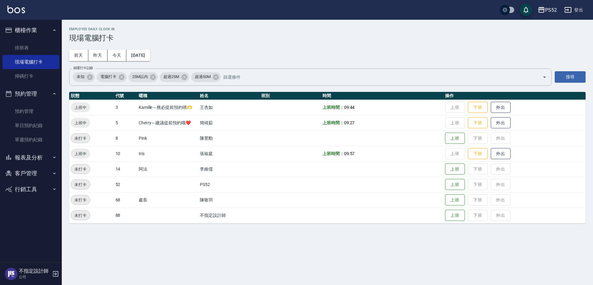 This screenshot has height=285, width=593. I want to click on input: 篩選條件, so click(377, 77).